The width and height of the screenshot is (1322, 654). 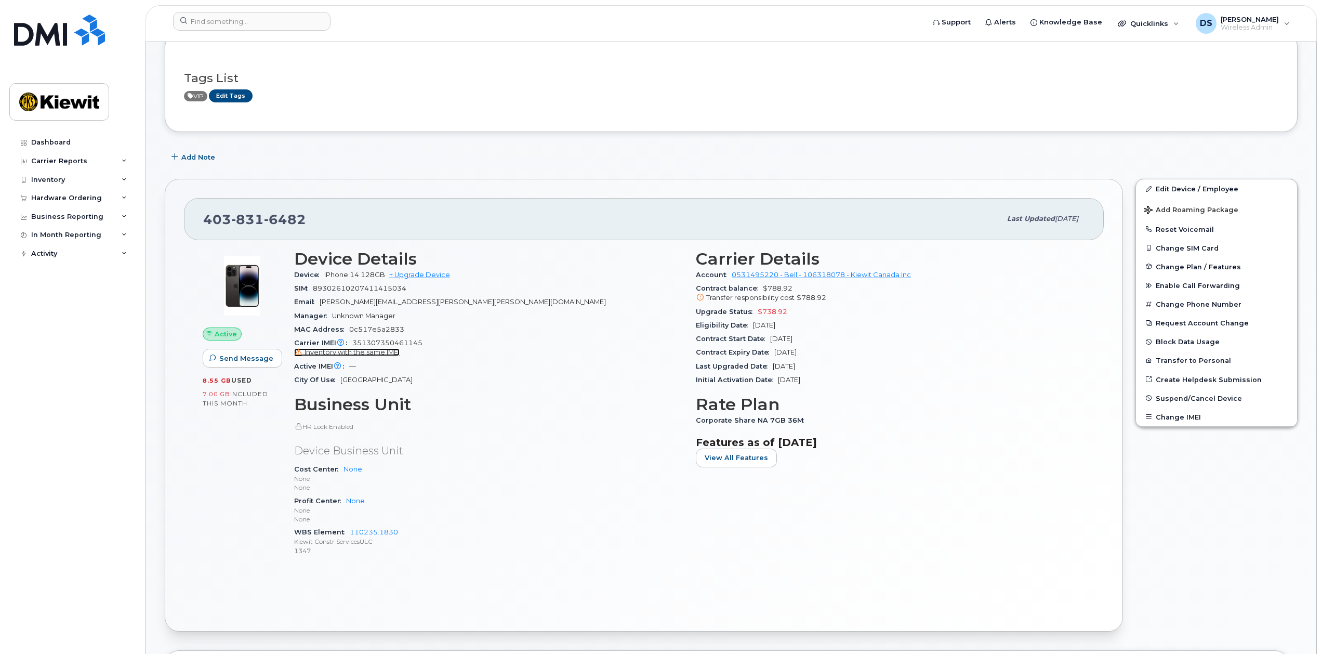 What do you see at coordinates (322, 532) in the screenshot?
I see `span: WBS Element` at bounding box center [322, 532].